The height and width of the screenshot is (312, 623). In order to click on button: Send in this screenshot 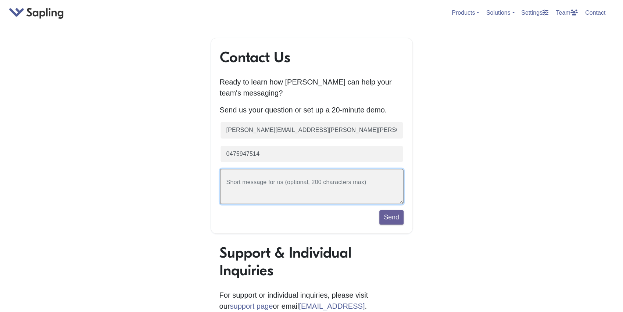, I will do `click(391, 217)`.